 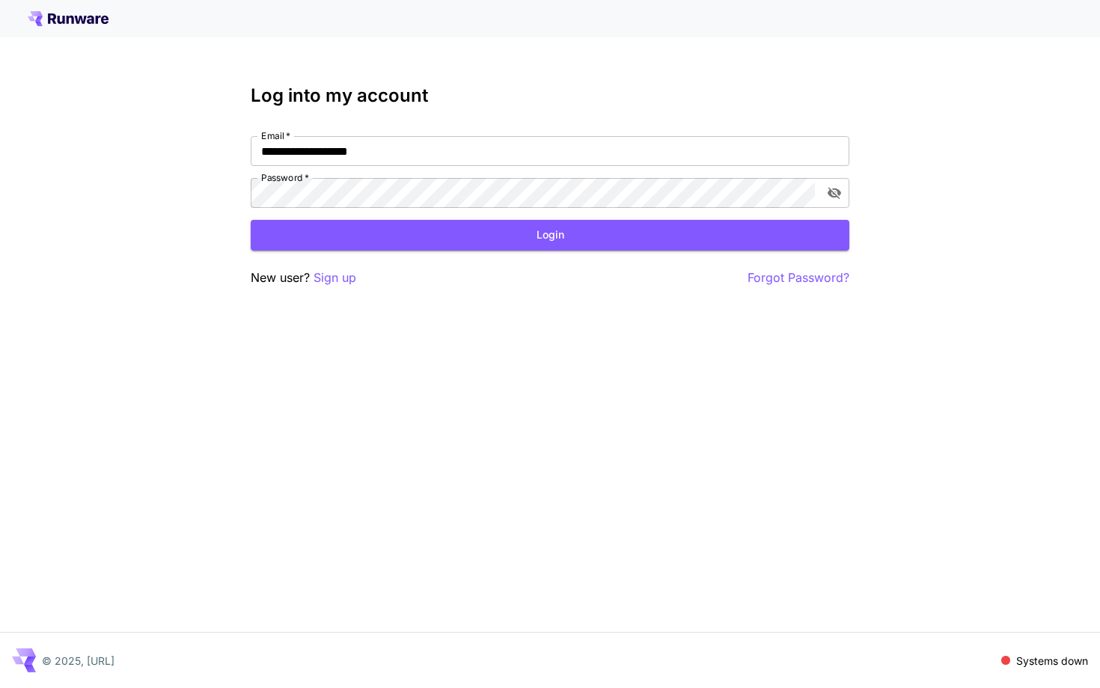 What do you see at coordinates (275, 135) in the screenshot?
I see `label: Email` at bounding box center [275, 135].